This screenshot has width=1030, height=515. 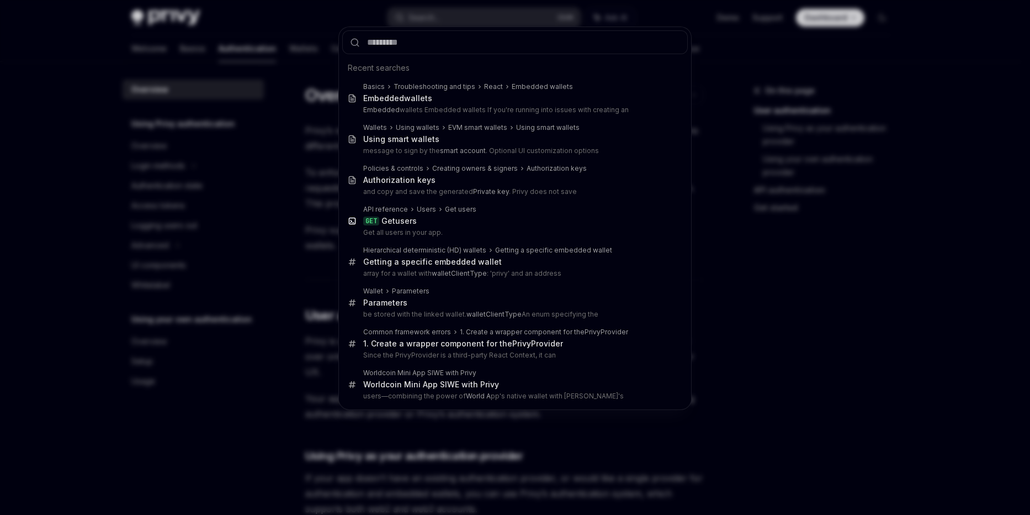 I want to click on div: Wallets, so click(x=375, y=128).